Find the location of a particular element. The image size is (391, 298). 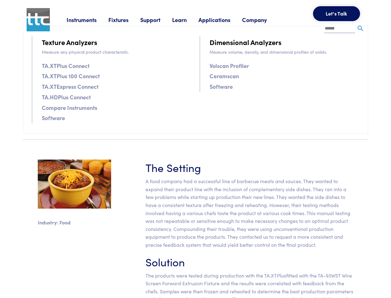

a: Volscan Profiler is located at coordinates (229, 65).